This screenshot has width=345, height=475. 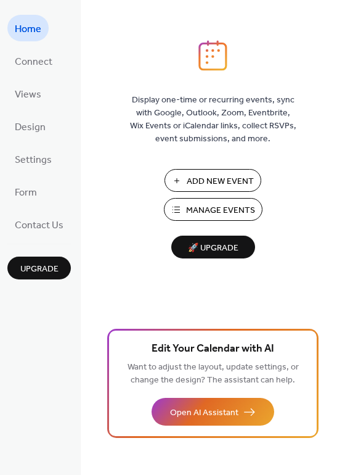 What do you see at coordinates (26, 191) in the screenshot?
I see `a: Form` at bounding box center [26, 191].